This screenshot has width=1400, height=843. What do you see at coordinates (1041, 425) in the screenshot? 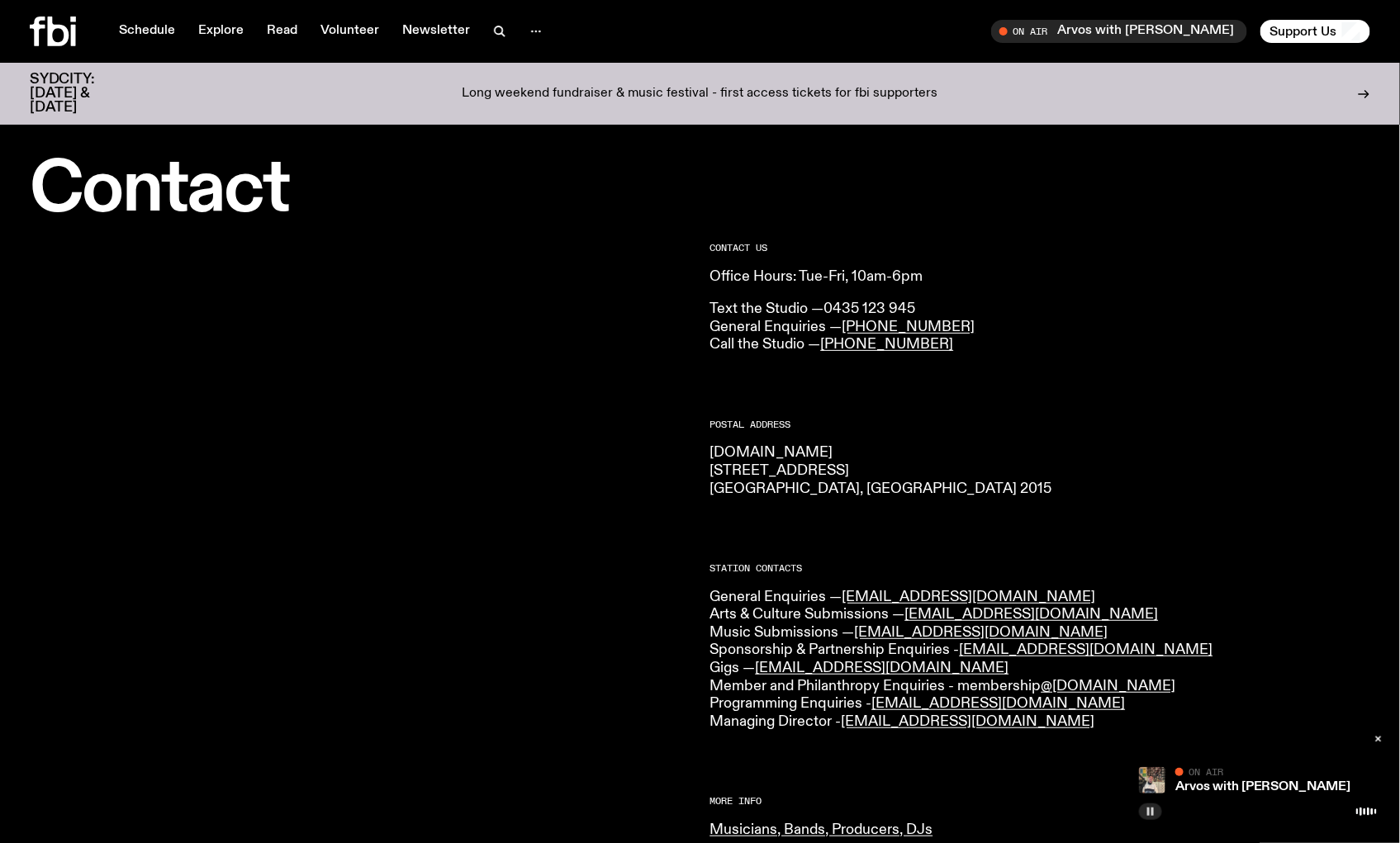
I see `h2: Postal Address` at bounding box center [1041, 425].